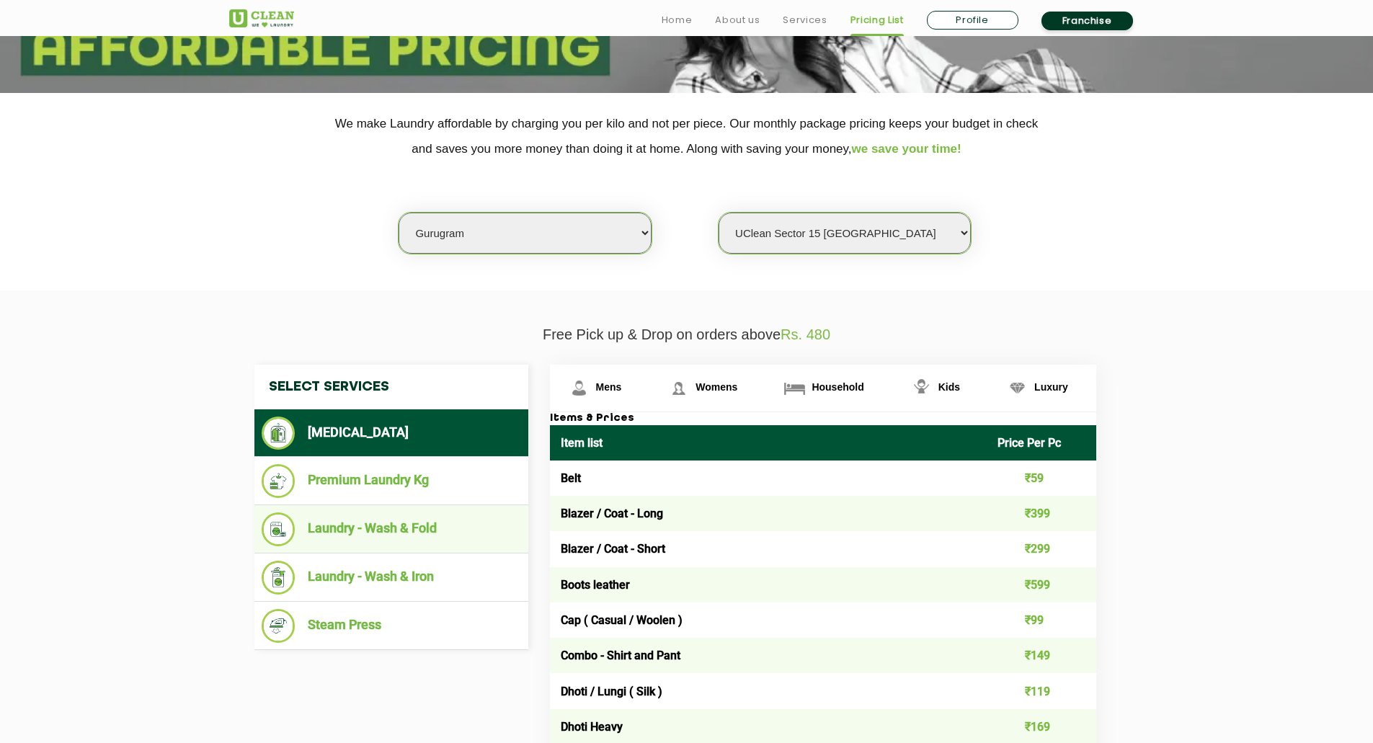 The width and height of the screenshot is (1373, 743). Describe the element at coordinates (278, 433) in the screenshot. I see `img: Dry Cleaning` at that location.